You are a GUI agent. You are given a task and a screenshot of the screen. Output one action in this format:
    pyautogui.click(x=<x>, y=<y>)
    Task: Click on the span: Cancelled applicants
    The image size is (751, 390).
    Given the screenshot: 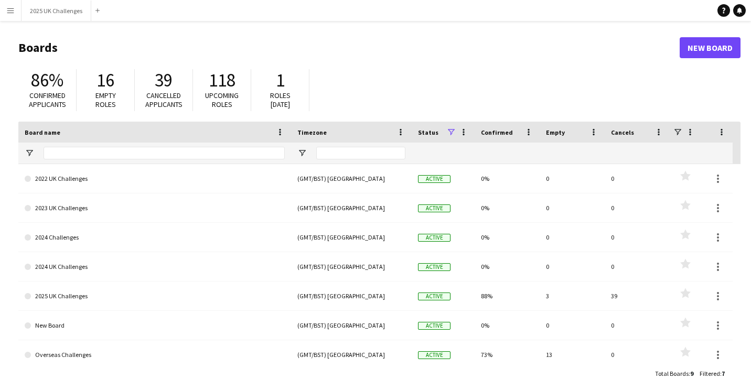 What is the action you would take?
    pyautogui.click(x=164, y=100)
    